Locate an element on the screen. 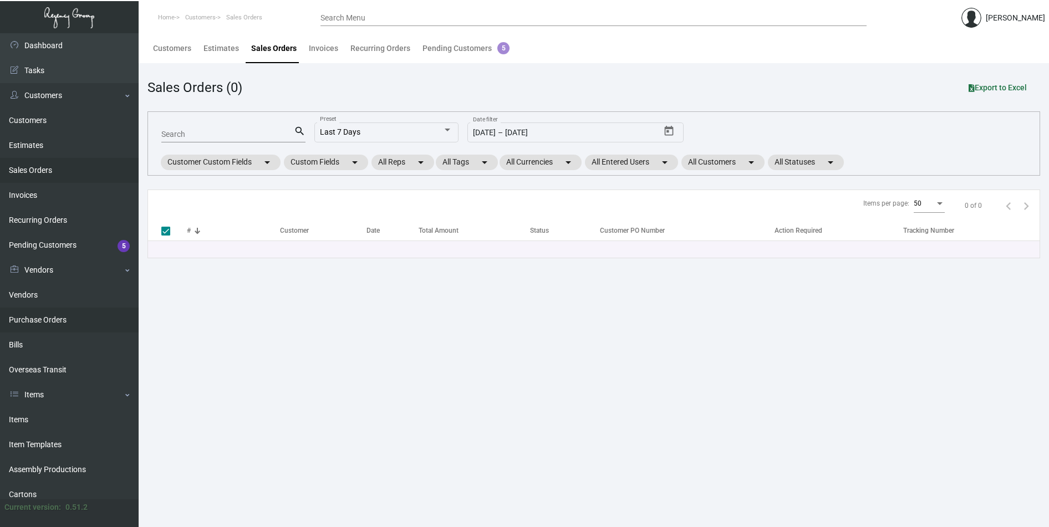 The image size is (1049, 527). mat-chip: All Entered Users is located at coordinates (632, 163).